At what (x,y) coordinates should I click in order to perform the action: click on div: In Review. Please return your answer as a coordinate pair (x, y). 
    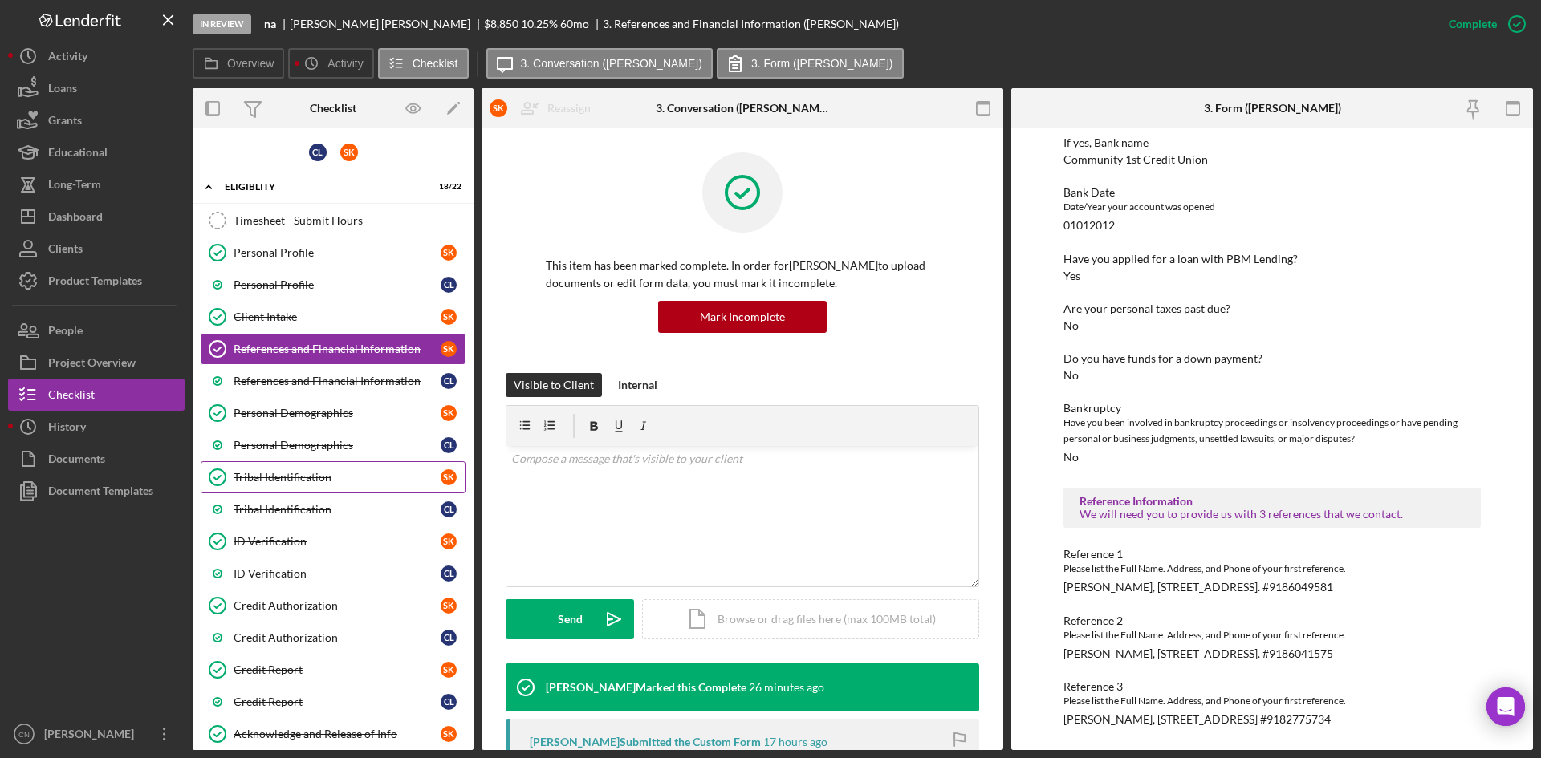
    Looking at the image, I should click on (221, 24).